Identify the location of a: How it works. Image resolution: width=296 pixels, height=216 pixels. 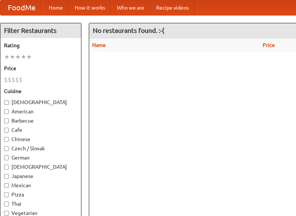
(90, 8).